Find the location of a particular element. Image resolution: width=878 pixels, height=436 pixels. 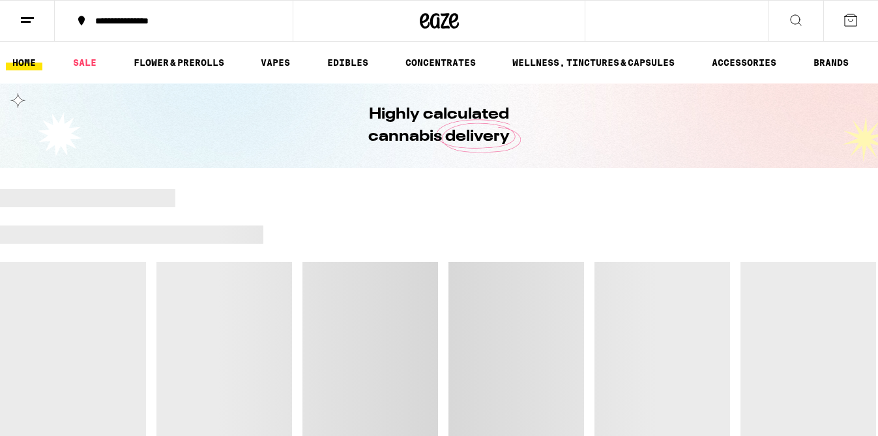

a: FLOWER & PREROLLS is located at coordinates (179, 63).